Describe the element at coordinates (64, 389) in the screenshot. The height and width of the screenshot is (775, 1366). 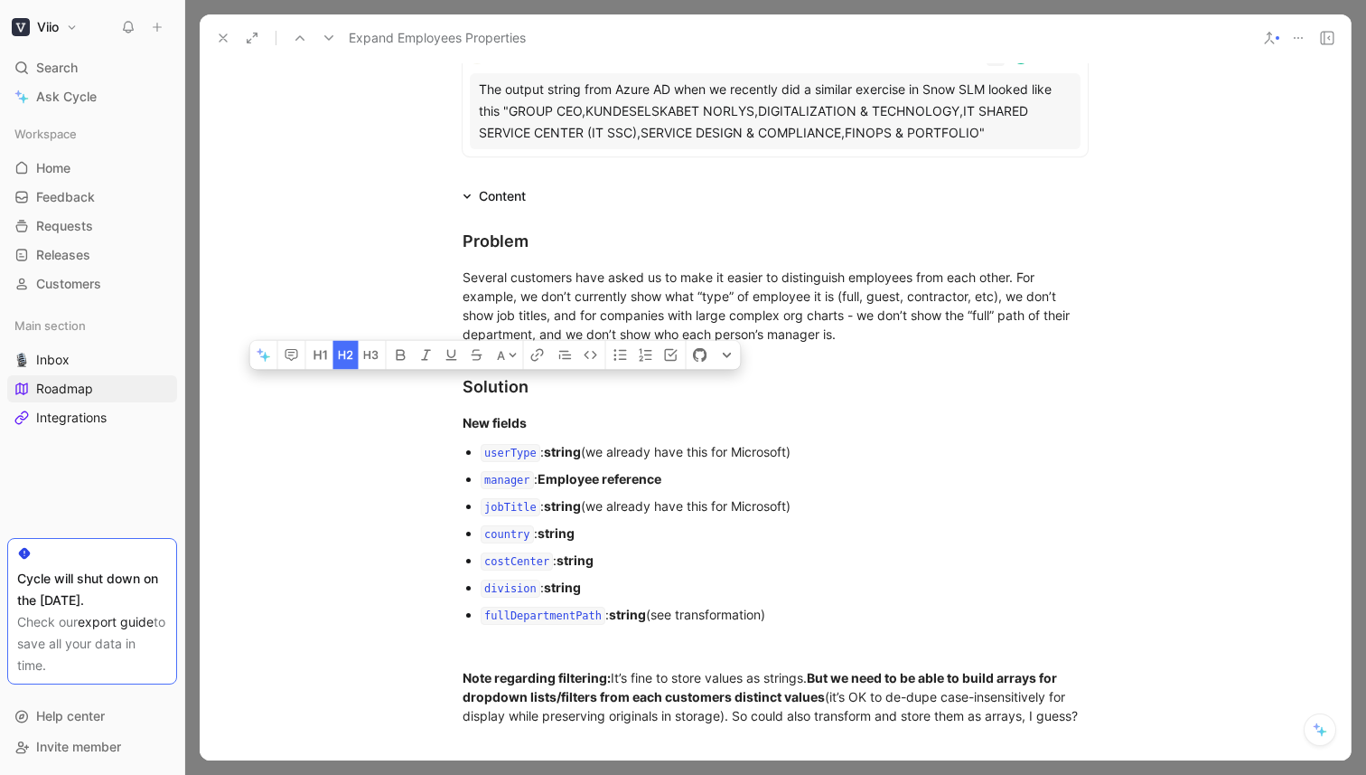
I see `span: Roadmap` at that location.